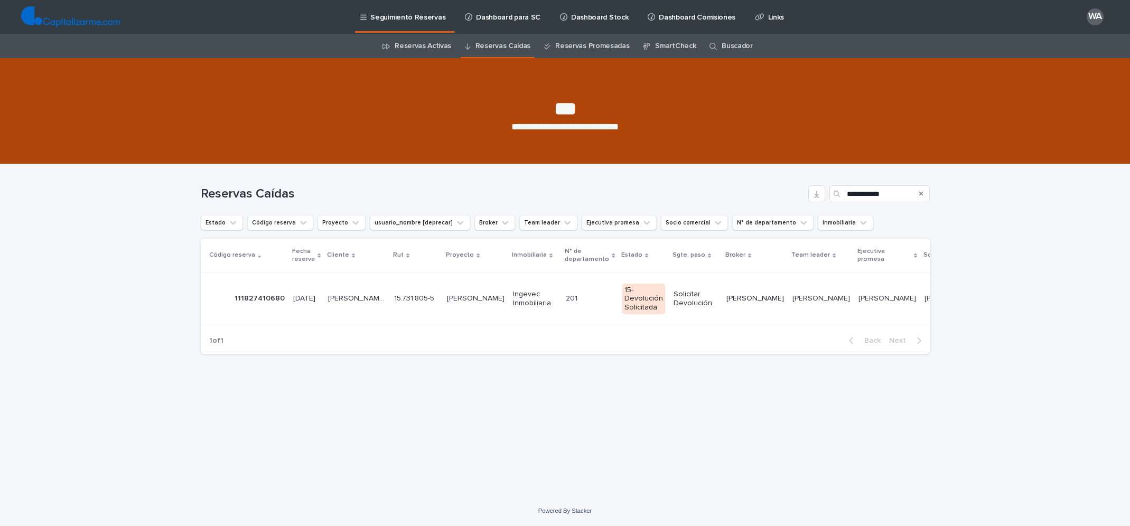  I want to click on button: Socio comercial, so click(694, 222).